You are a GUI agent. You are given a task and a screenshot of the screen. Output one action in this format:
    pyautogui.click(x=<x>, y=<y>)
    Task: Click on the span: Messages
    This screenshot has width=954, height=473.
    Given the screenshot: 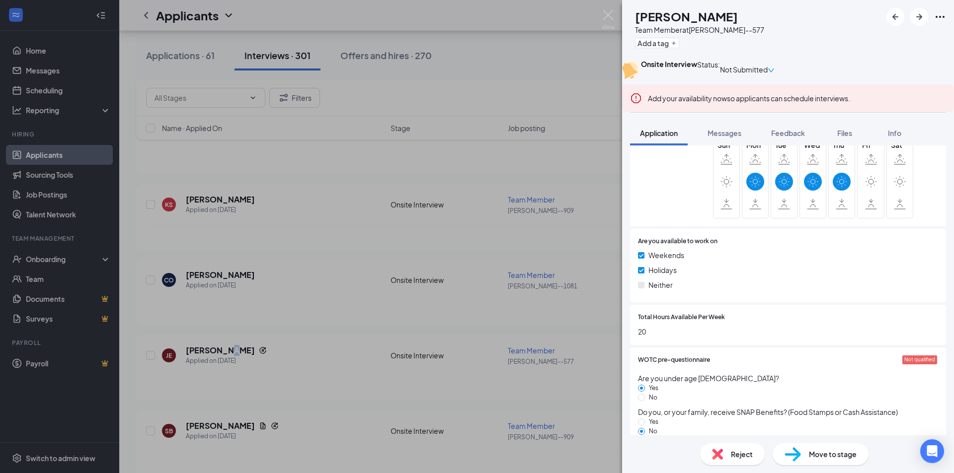 What is the action you would take?
    pyautogui.click(x=724, y=133)
    